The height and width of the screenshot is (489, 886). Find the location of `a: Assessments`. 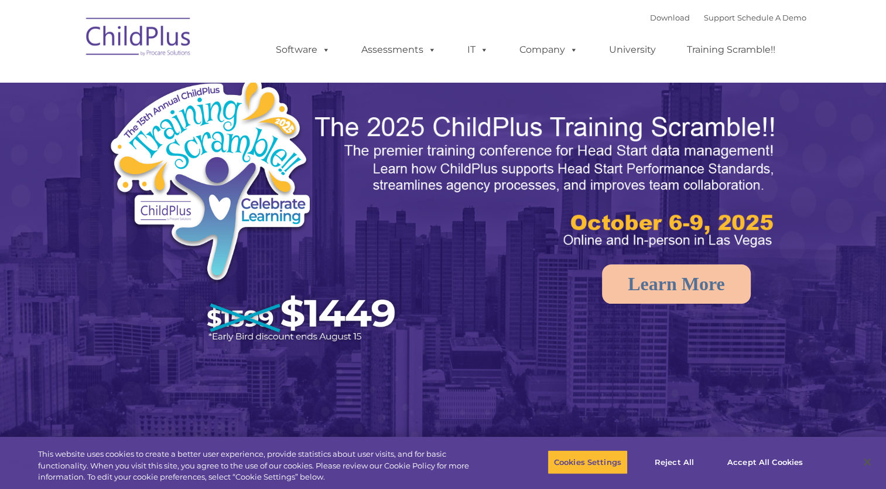

a: Assessments is located at coordinates (399, 50).